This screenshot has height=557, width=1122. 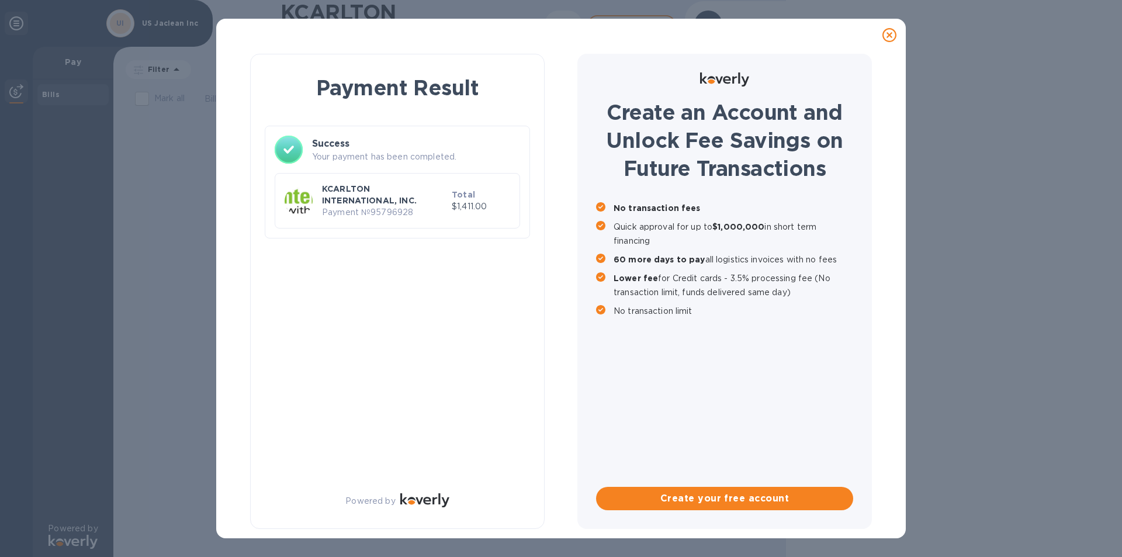 What do you see at coordinates (734, 285) in the screenshot?
I see `p: for Credit cards - 3.5% processing fee (No transaction limit, funds delivered same day)` at bounding box center [734, 285].